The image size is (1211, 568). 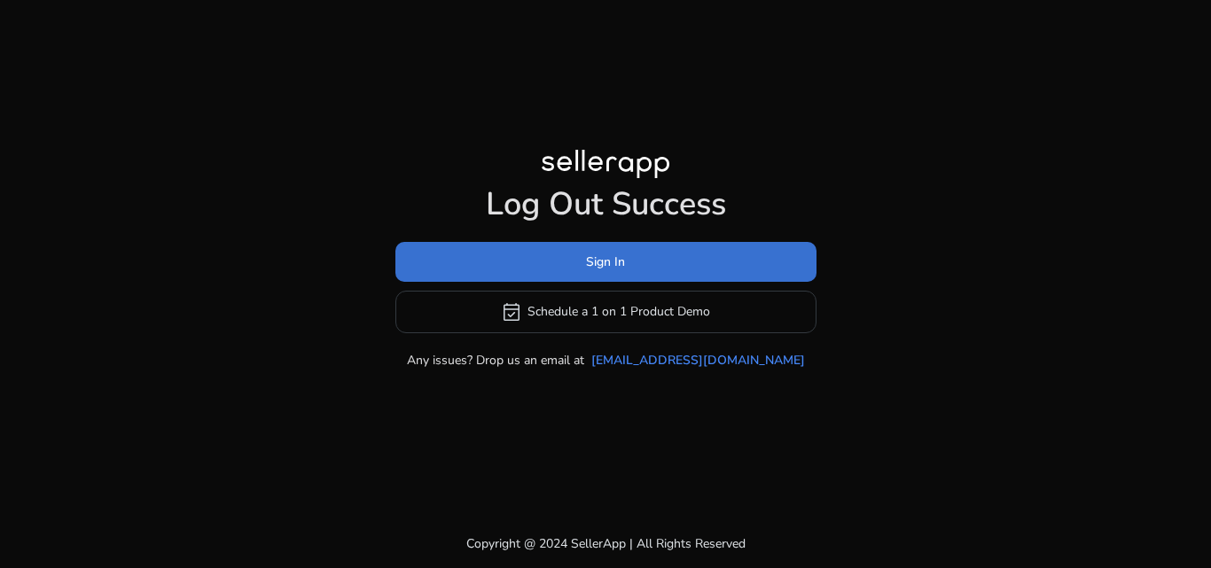 What do you see at coordinates (496, 360) in the screenshot?
I see `p: Any issues? Drop us an email at` at bounding box center [496, 360].